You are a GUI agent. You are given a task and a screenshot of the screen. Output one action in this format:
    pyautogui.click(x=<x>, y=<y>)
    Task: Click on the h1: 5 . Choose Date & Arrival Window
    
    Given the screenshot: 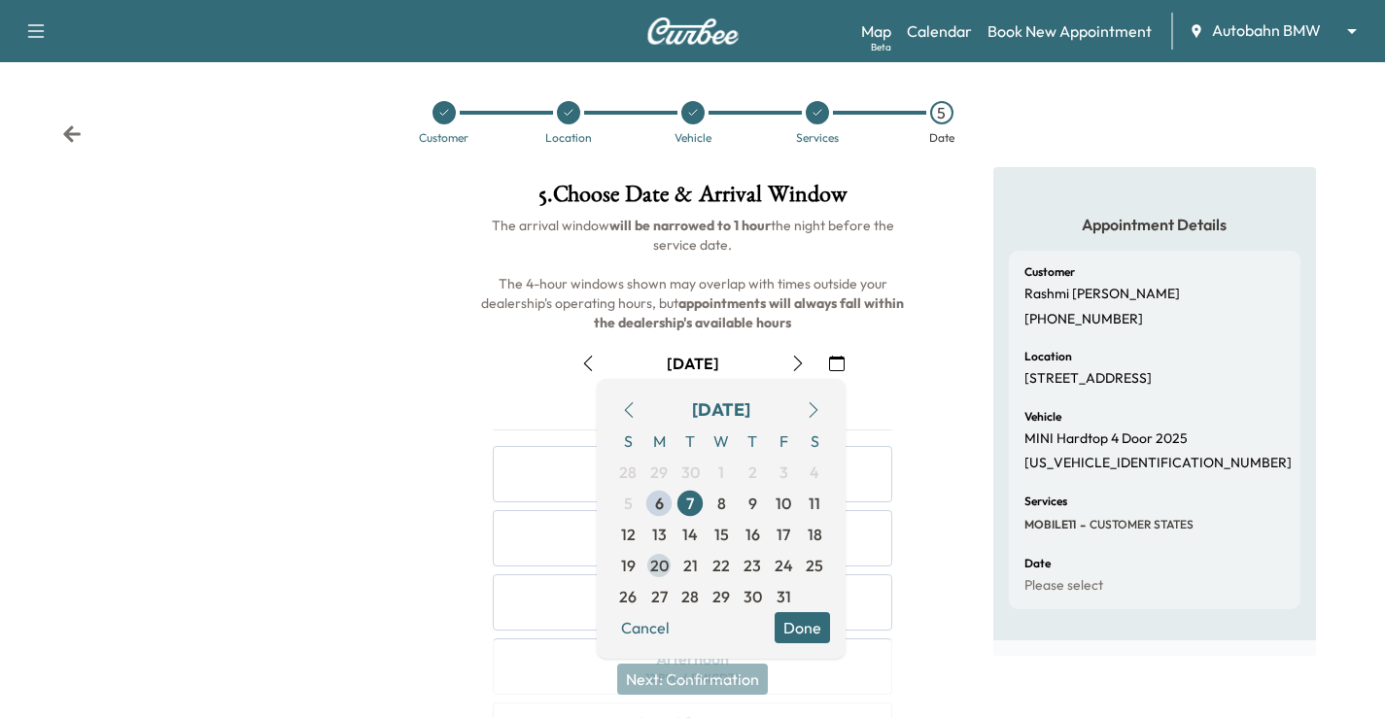 What is the action you would take?
    pyautogui.click(x=692, y=199)
    